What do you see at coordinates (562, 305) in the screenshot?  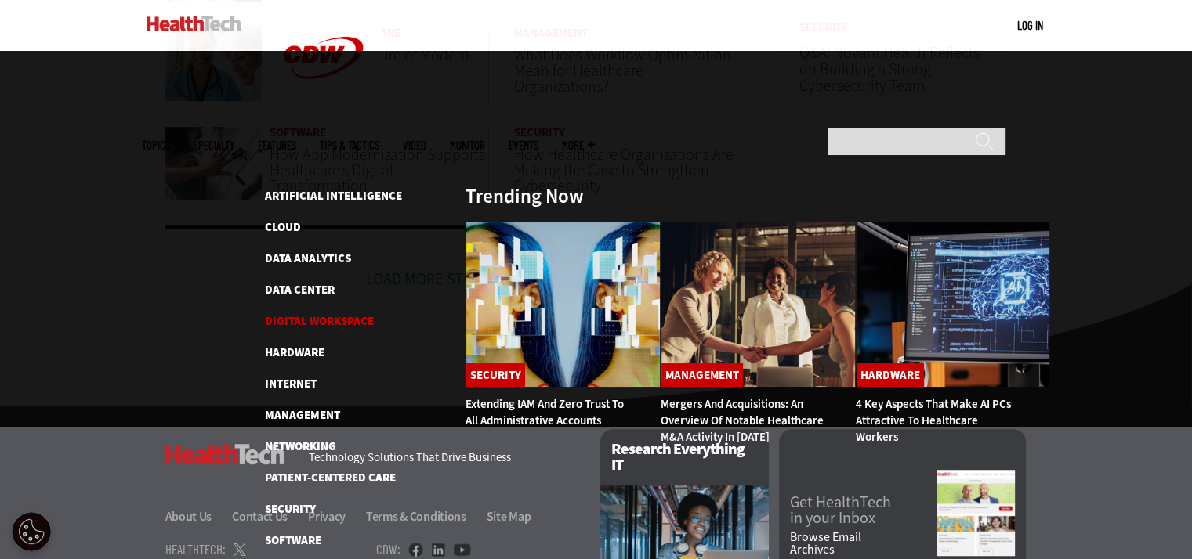 I see `img: abstract image of woman with pixelated face` at bounding box center [562, 305].